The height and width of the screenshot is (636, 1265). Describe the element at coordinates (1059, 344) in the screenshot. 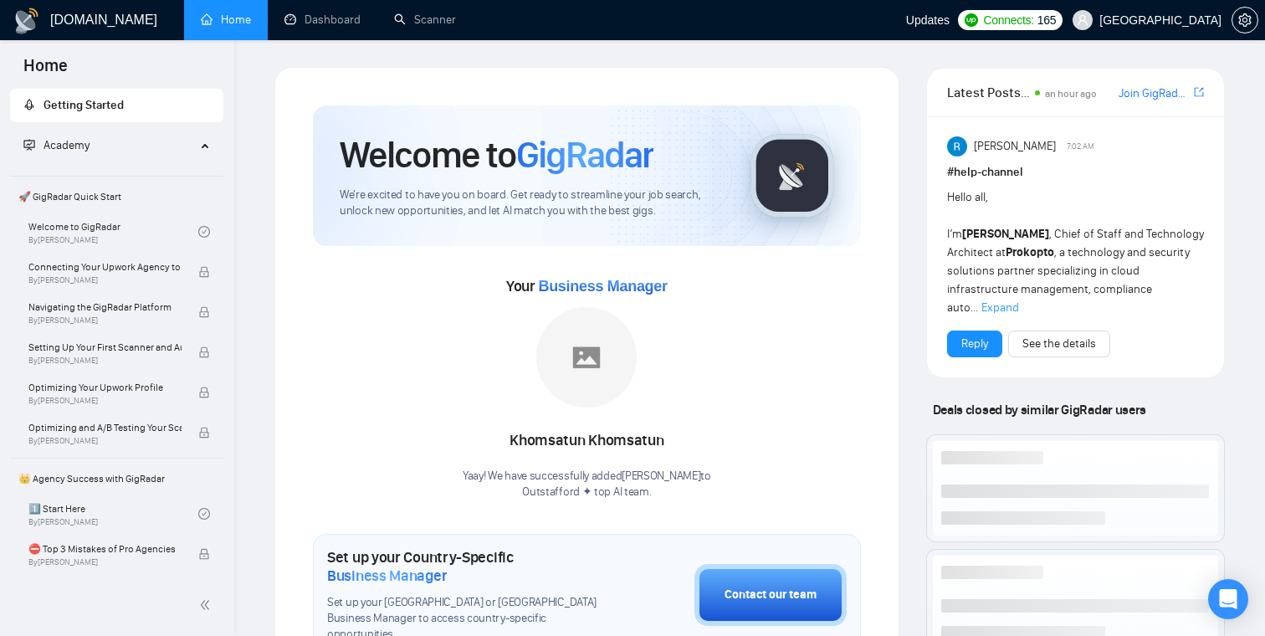

I see `button: See the details` at that location.